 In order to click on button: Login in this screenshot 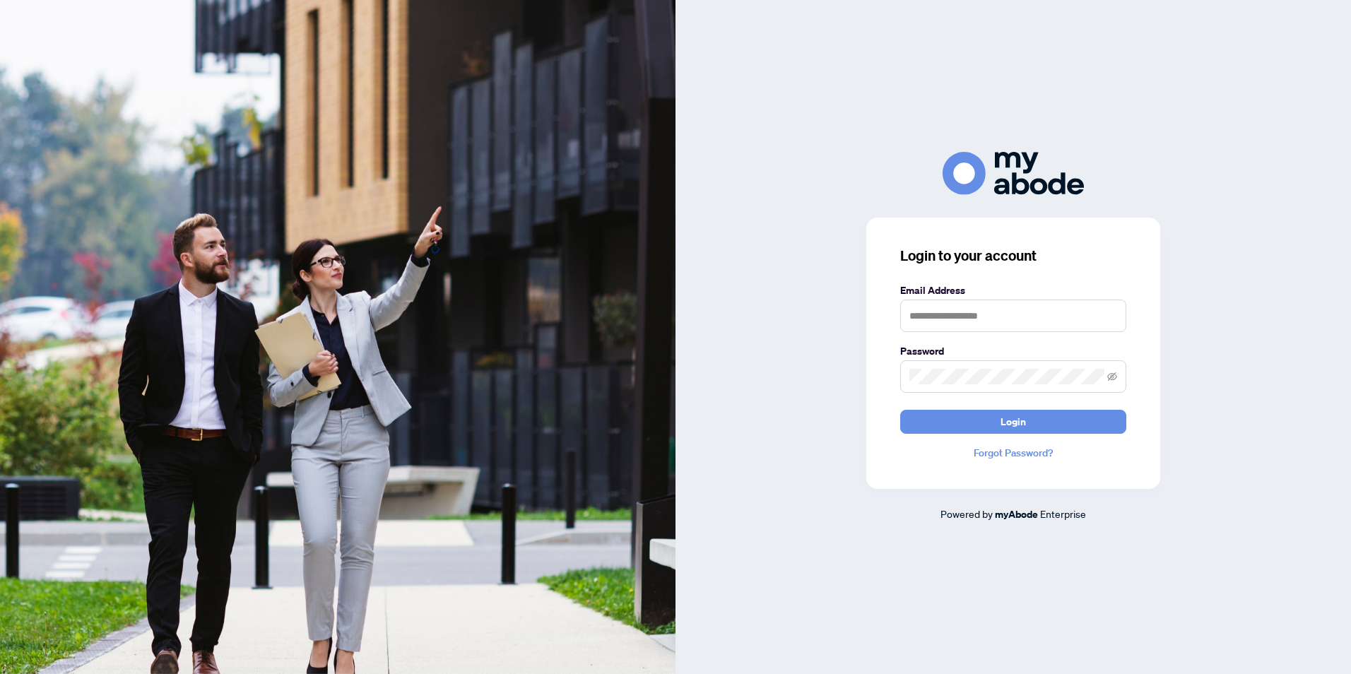, I will do `click(1013, 422)`.